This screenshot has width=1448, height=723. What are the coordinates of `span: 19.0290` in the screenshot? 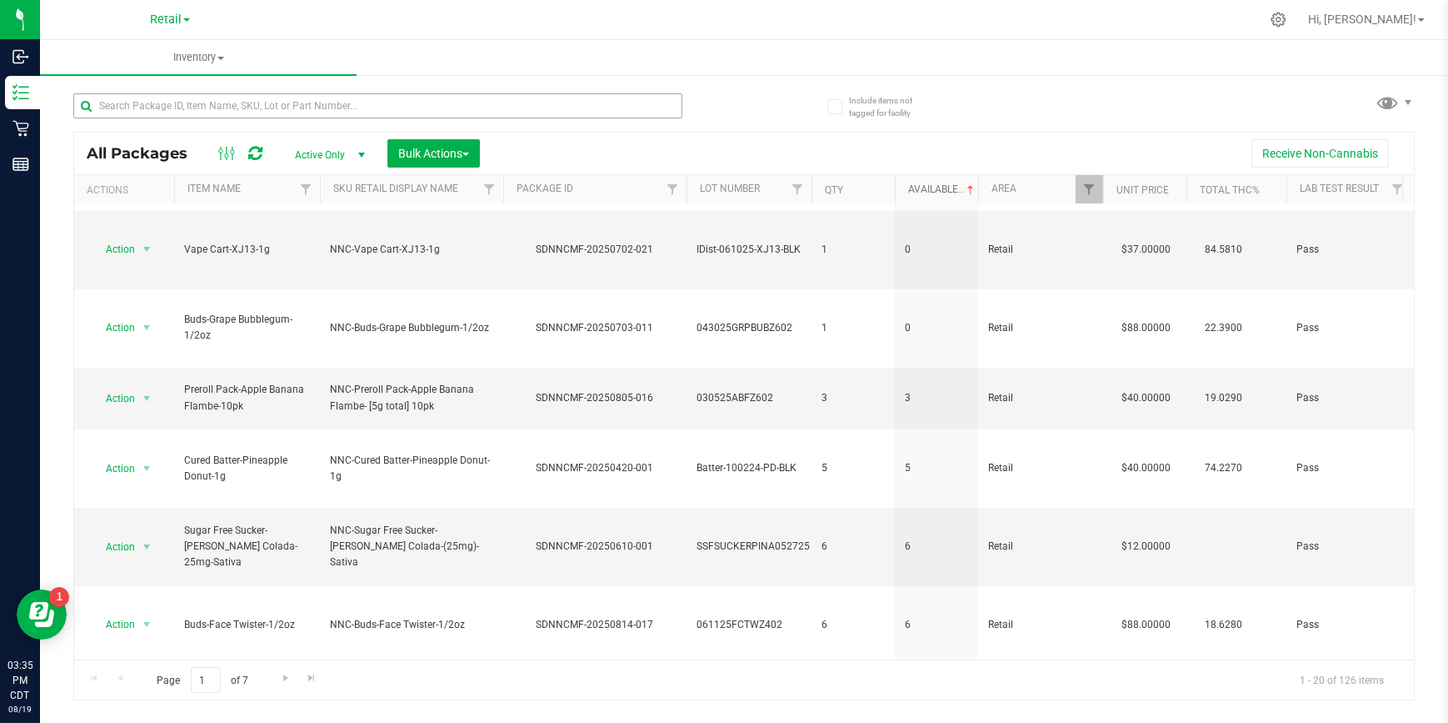 It's located at (1223, 398).